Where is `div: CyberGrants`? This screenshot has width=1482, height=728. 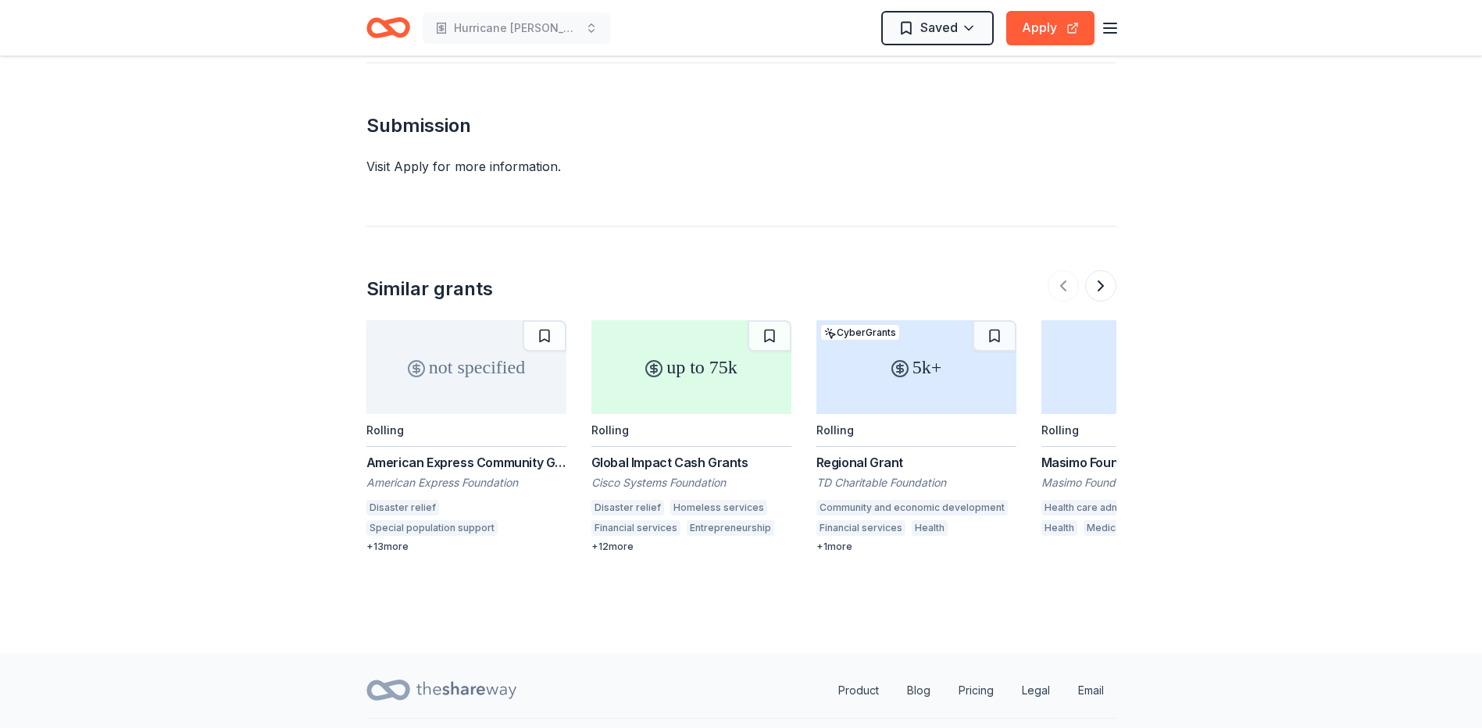 div: CyberGrants is located at coordinates (860, 332).